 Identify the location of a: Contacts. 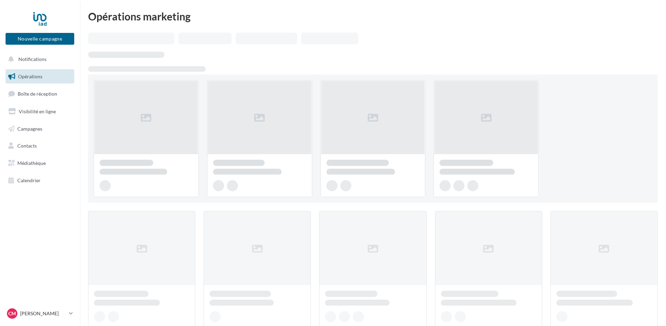
(40, 146).